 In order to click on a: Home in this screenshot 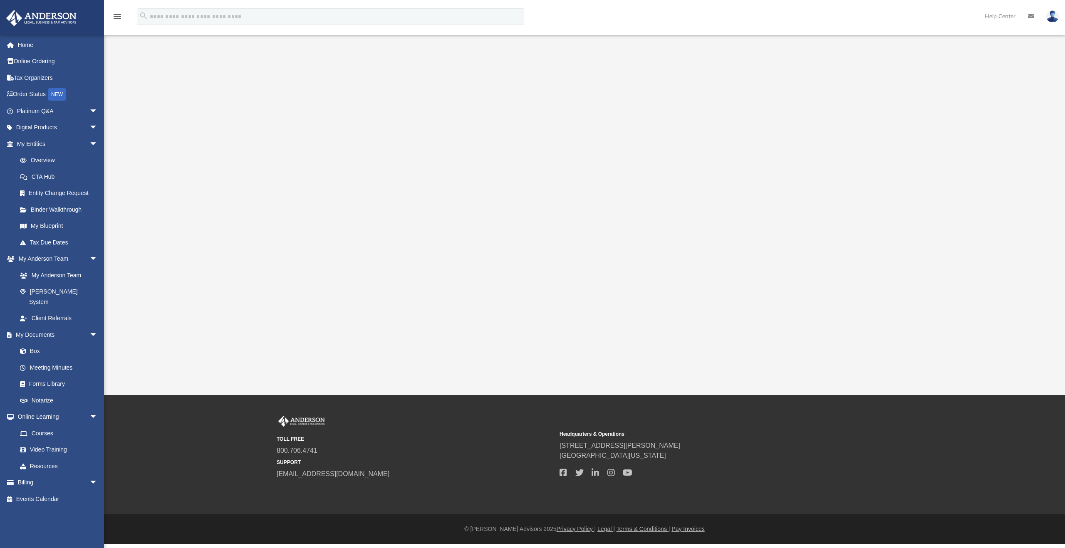, I will do `click(58, 45)`.